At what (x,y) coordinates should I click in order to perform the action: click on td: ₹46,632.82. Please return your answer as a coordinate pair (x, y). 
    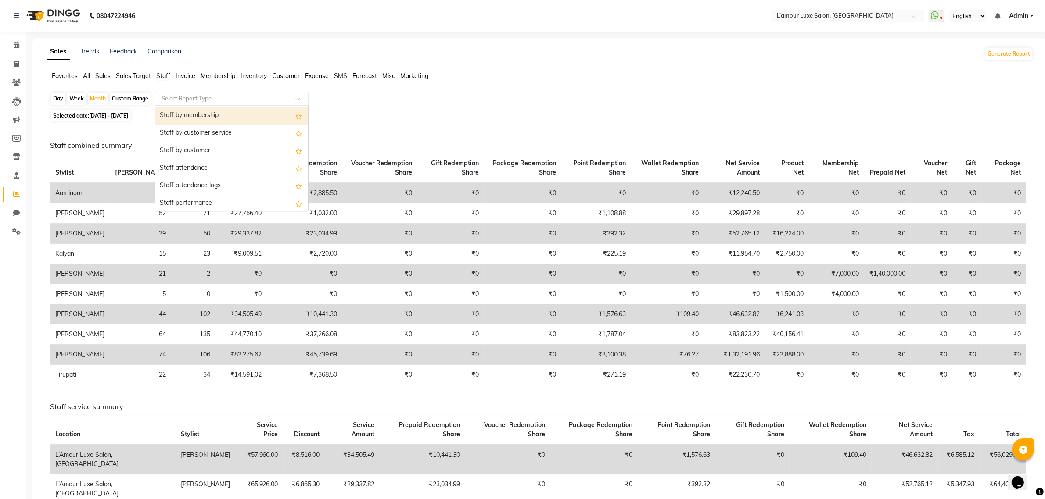
    Looking at the image, I should click on (904, 460).